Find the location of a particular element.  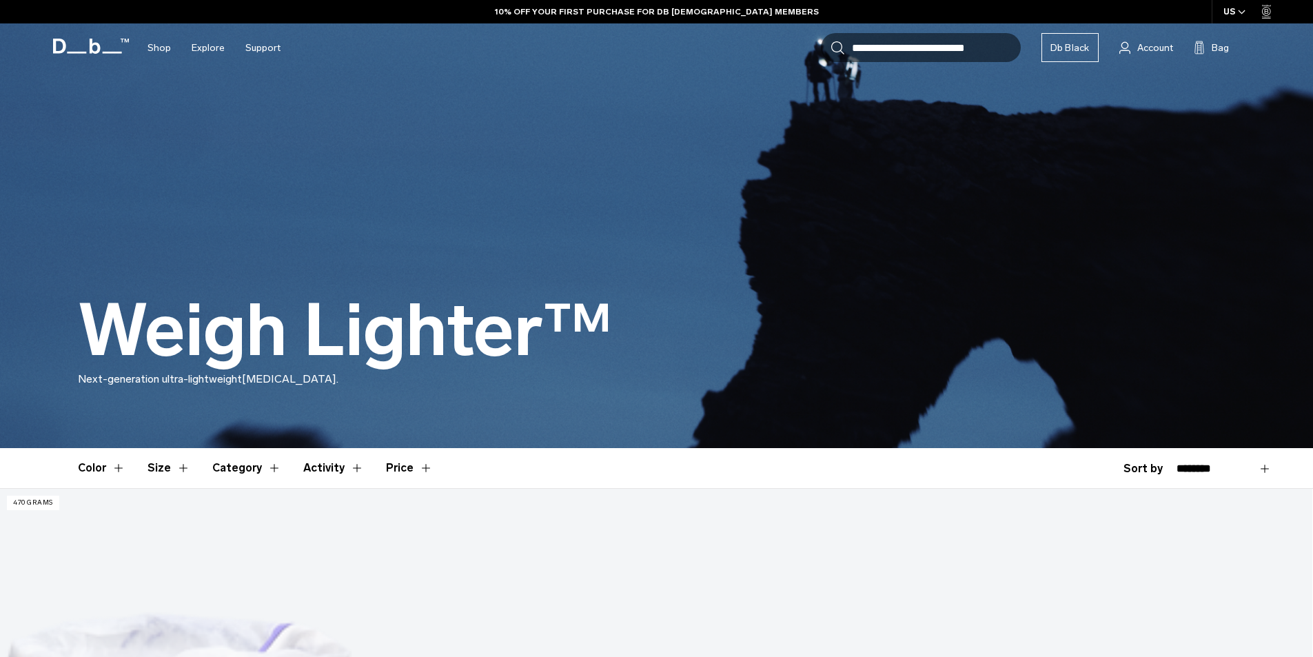

span: Account is located at coordinates (1156, 48).